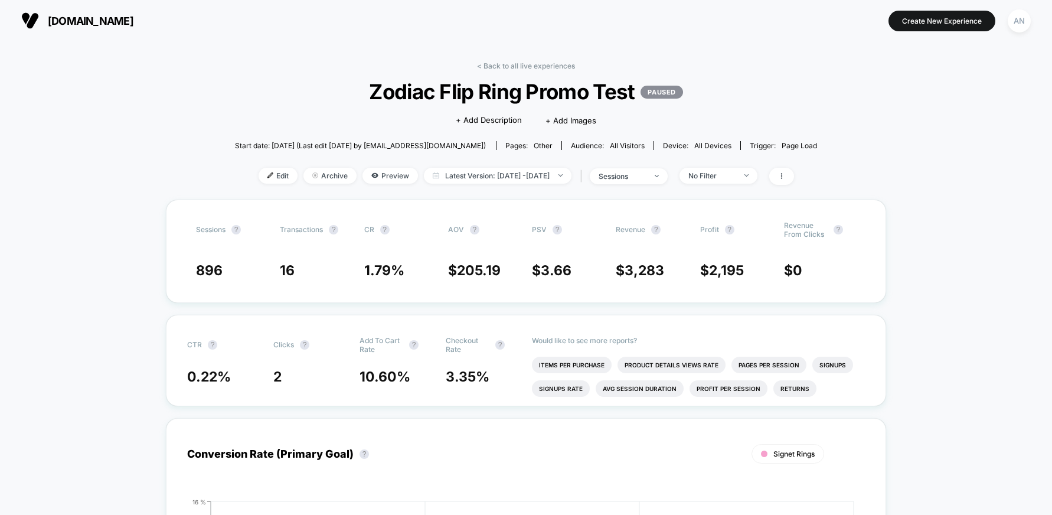 The width and height of the screenshot is (1052, 515). Describe the element at coordinates (479, 270) in the screenshot. I see `span: 205.19` at that location.